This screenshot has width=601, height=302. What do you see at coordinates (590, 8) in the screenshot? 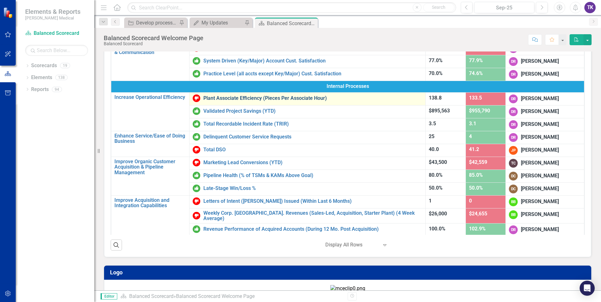
I see `button: TK` at bounding box center [590, 8].